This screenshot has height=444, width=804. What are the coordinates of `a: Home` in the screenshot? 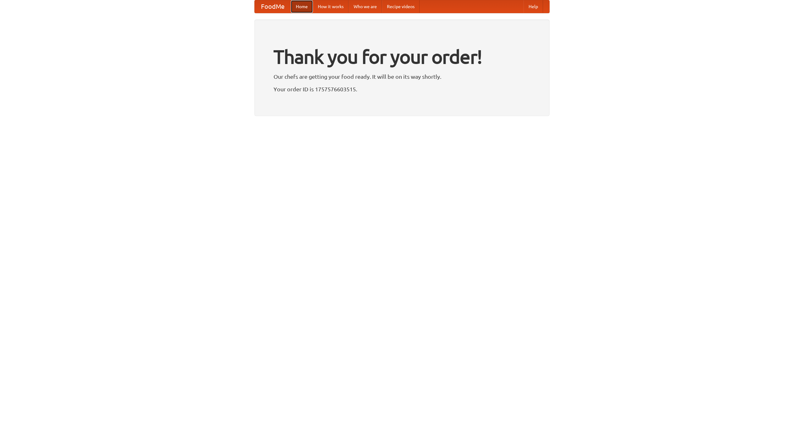 It's located at (302, 7).